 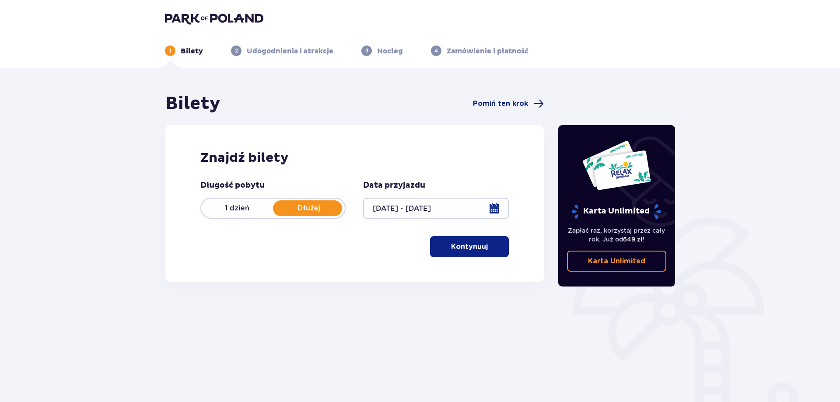 I want to click on h2: Znajdź bilety, so click(x=354, y=158).